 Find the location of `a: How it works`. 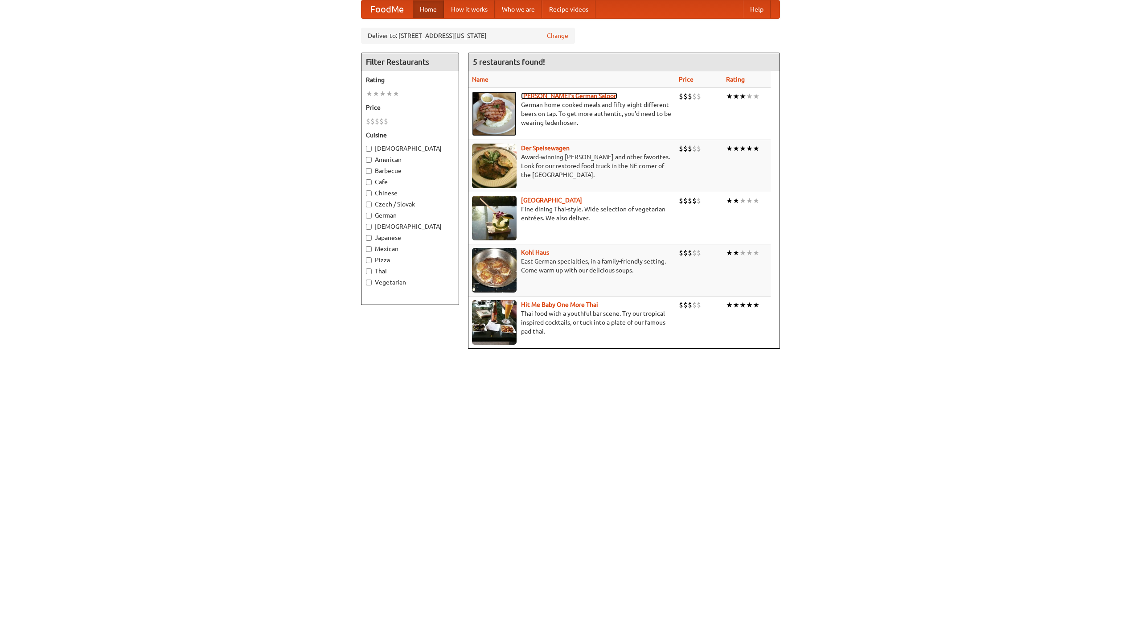

a: How it works is located at coordinates (469, 9).